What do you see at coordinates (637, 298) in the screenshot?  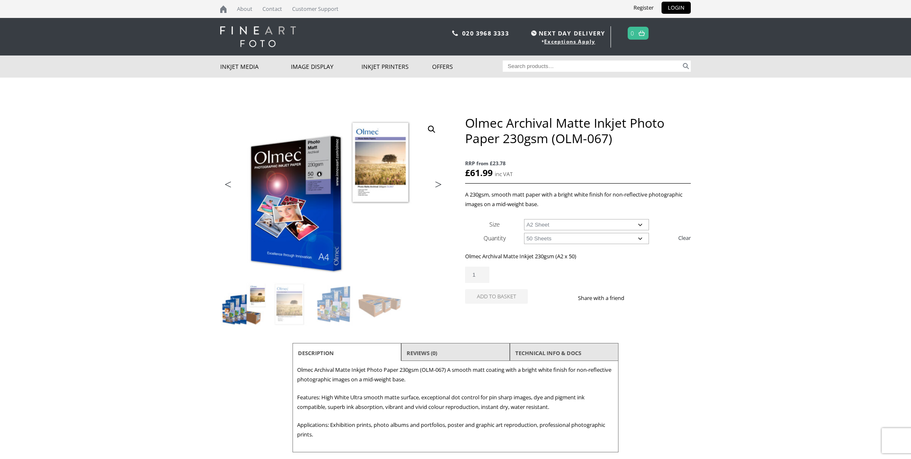 I see `img: facebook sharing button` at bounding box center [637, 298].